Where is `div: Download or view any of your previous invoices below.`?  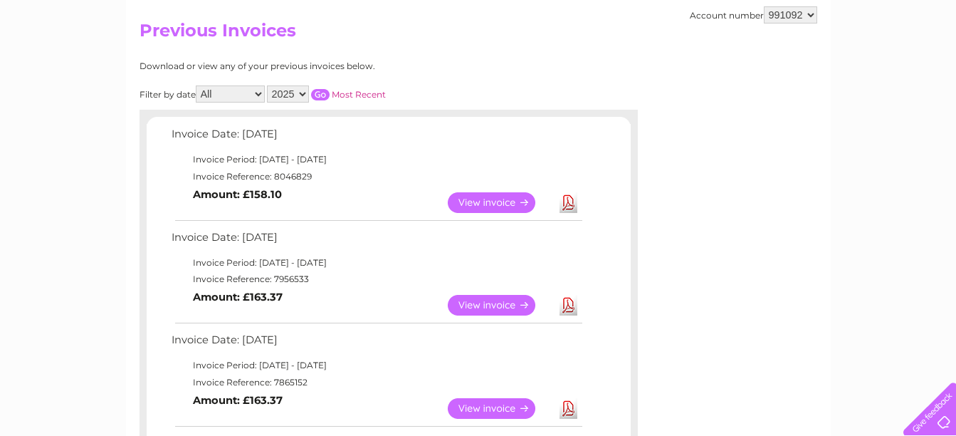
div: Download or view any of your previous invoices below. is located at coordinates (326, 66).